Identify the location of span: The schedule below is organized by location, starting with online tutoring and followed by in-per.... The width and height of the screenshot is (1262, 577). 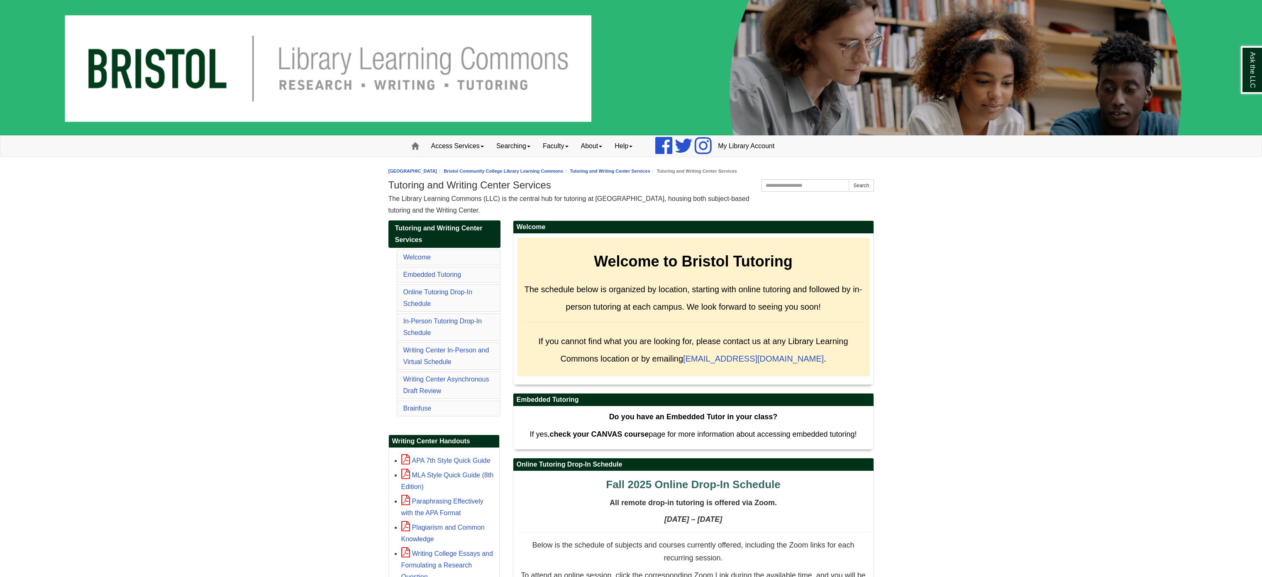
(693, 298).